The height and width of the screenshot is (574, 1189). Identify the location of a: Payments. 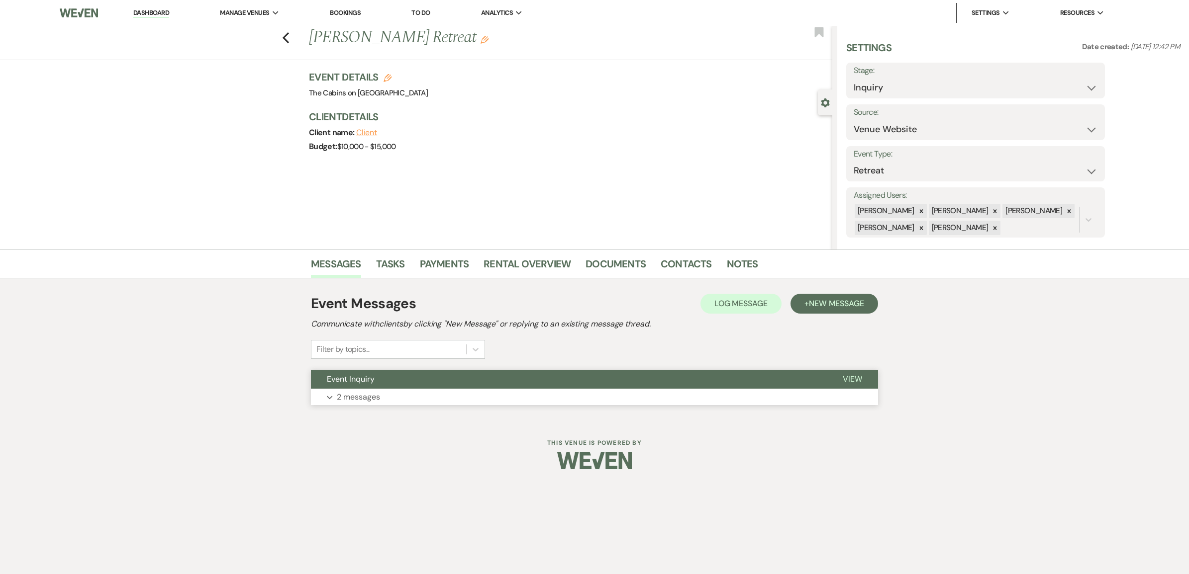
(444, 267).